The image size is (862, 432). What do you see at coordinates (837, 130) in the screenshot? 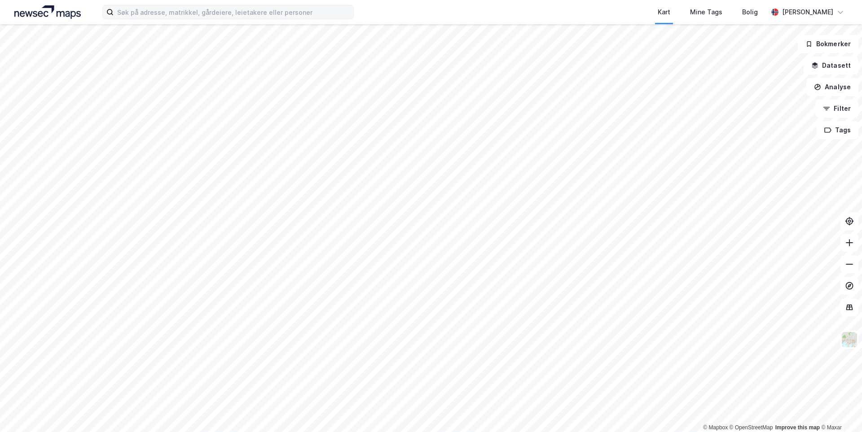
I see `button: Tags` at bounding box center [837, 130].